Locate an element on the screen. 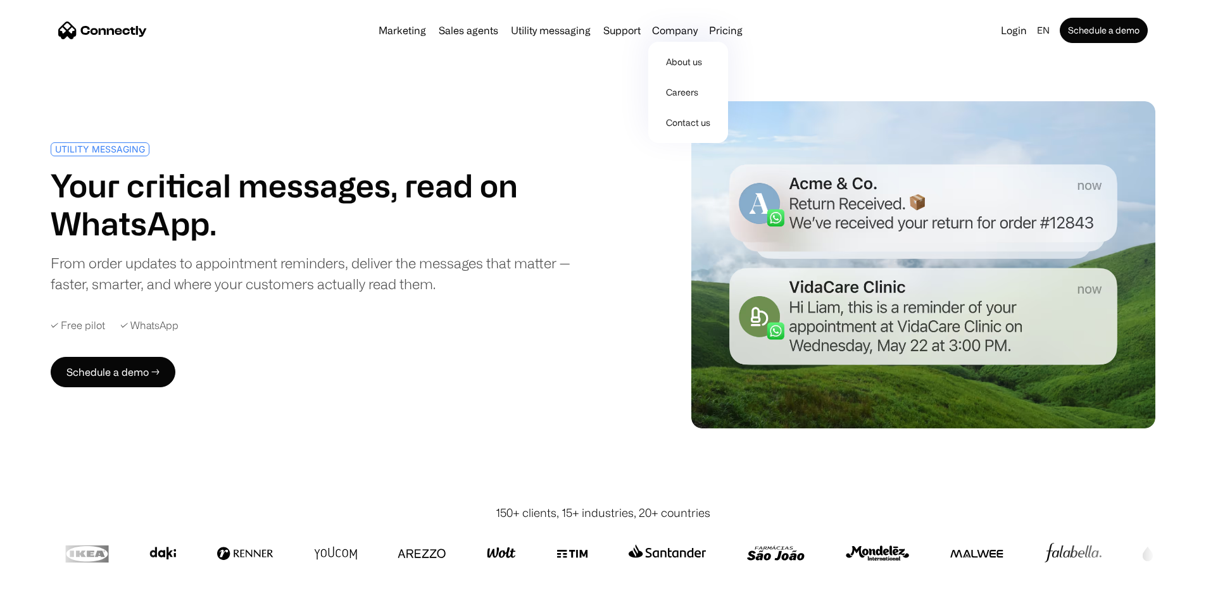  div: ✓ Free pilot is located at coordinates (78, 325).